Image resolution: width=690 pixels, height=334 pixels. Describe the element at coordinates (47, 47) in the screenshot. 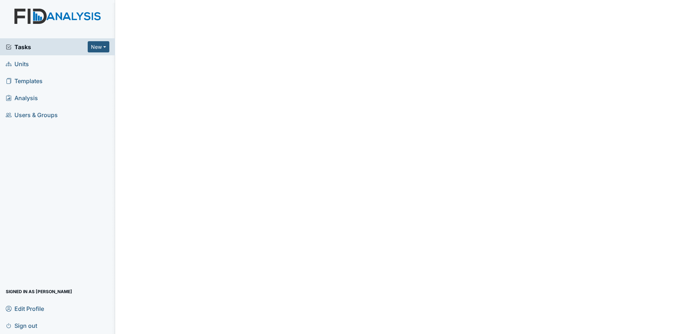

I see `a: Tasks` at that location.